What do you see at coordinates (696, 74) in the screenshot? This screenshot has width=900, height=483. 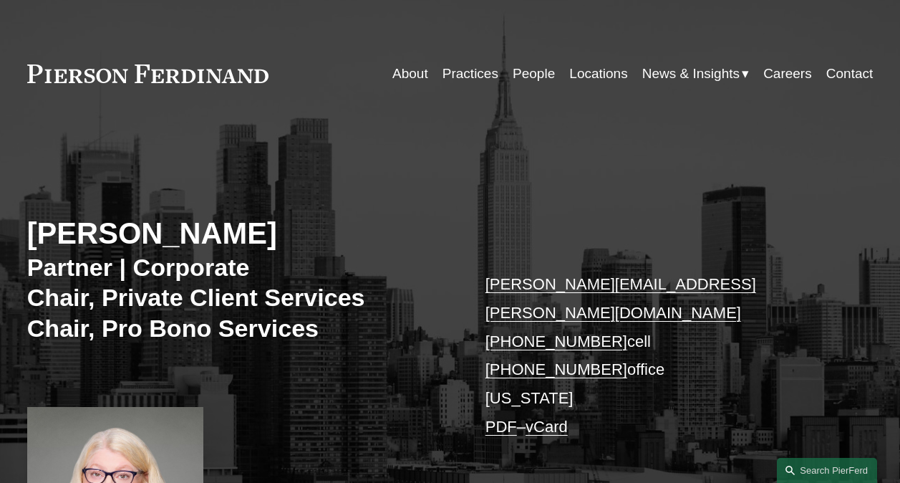 I see `a: folder dropdown` at bounding box center [696, 74].